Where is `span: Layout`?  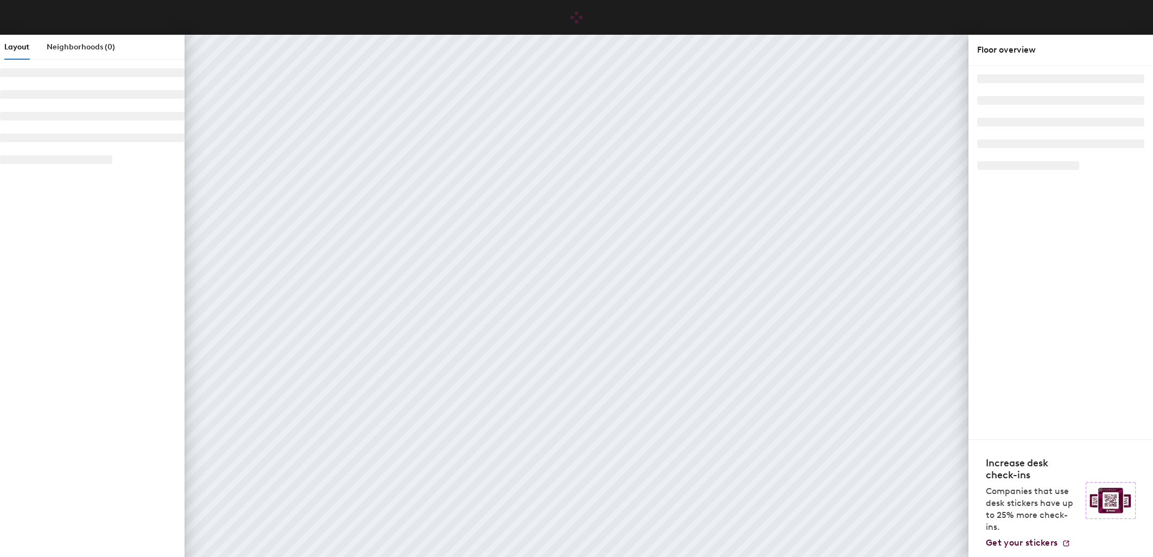 span: Layout is located at coordinates (17, 47).